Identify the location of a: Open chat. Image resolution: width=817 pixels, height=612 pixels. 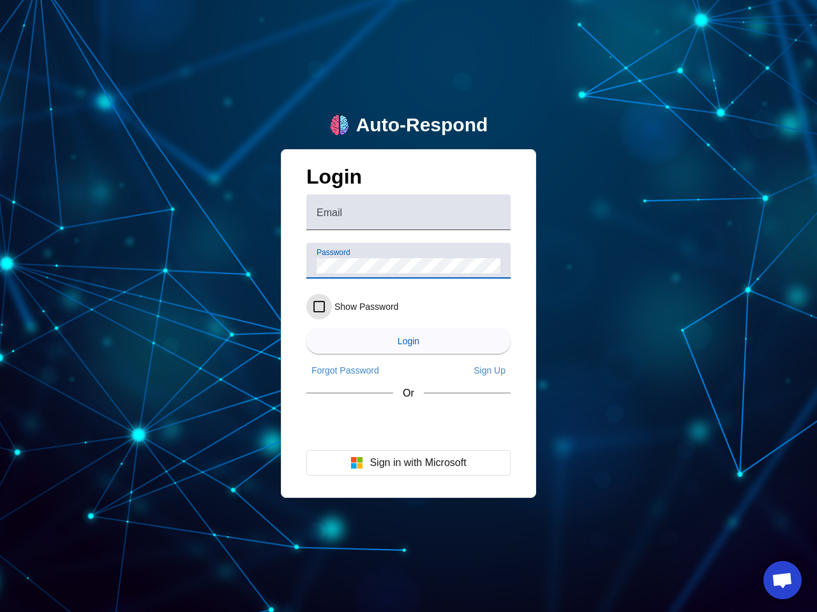
(782, 581).